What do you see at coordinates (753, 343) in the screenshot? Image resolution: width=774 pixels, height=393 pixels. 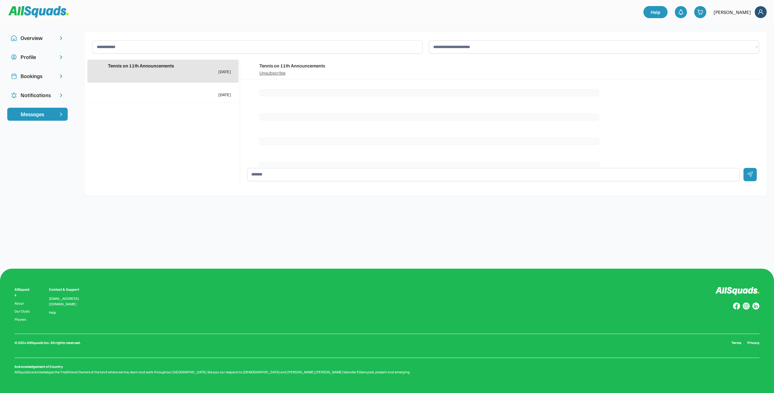 I see `a: Privacy` at bounding box center [753, 343].